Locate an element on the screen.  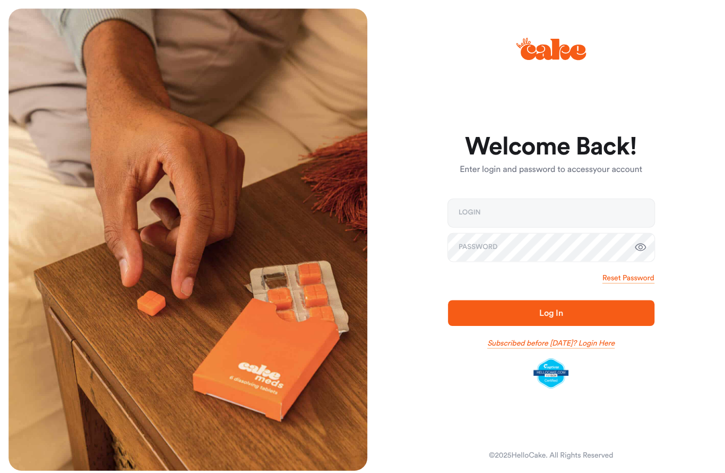
span: Log In is located at coordinates (543, 309).